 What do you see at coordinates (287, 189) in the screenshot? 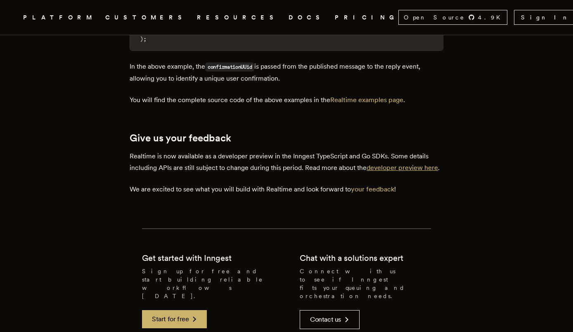
I see `p: We are excited to see what you will build with Realtime and look forward to !` at bounding box center [287, 189].